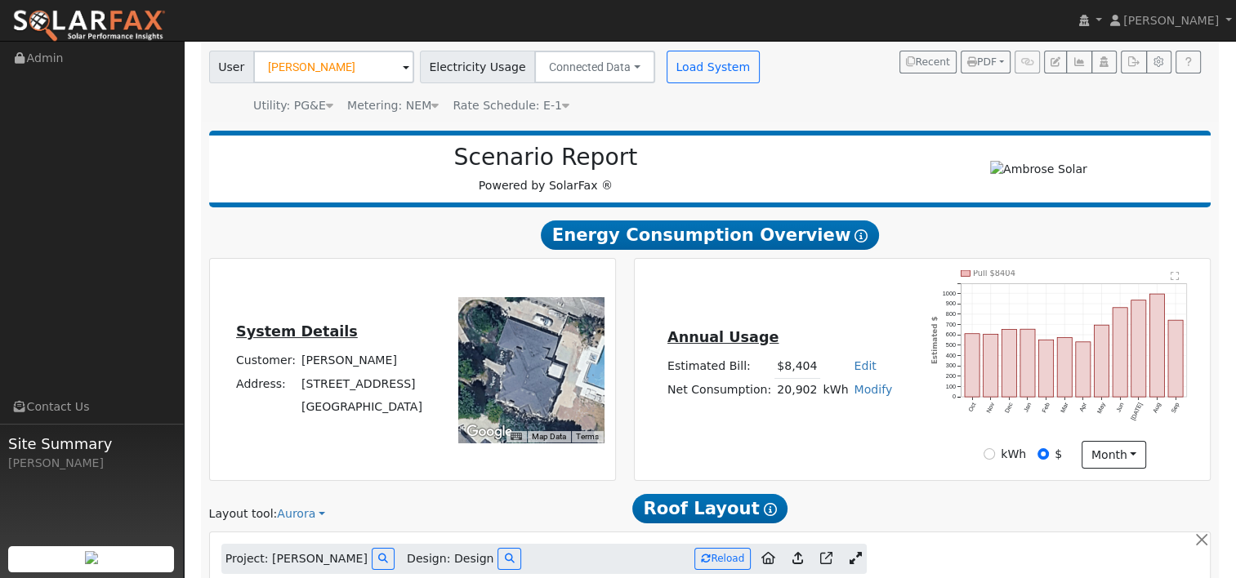 Image resolution: width=1236 pixels, height=578 pixels. I want to click on div: Powered by SolarFax ®, so click(546, 169).